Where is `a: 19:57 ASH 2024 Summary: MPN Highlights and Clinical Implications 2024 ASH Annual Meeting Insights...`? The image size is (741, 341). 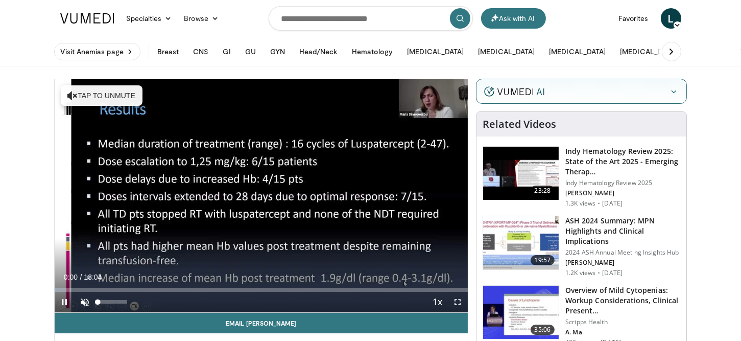
a: 19:57 ASH 2024 Summary: MPN Highlights and Clinical Implications 2024 ASH Annual Meeting Insights... is located at coordinates (581, 246).